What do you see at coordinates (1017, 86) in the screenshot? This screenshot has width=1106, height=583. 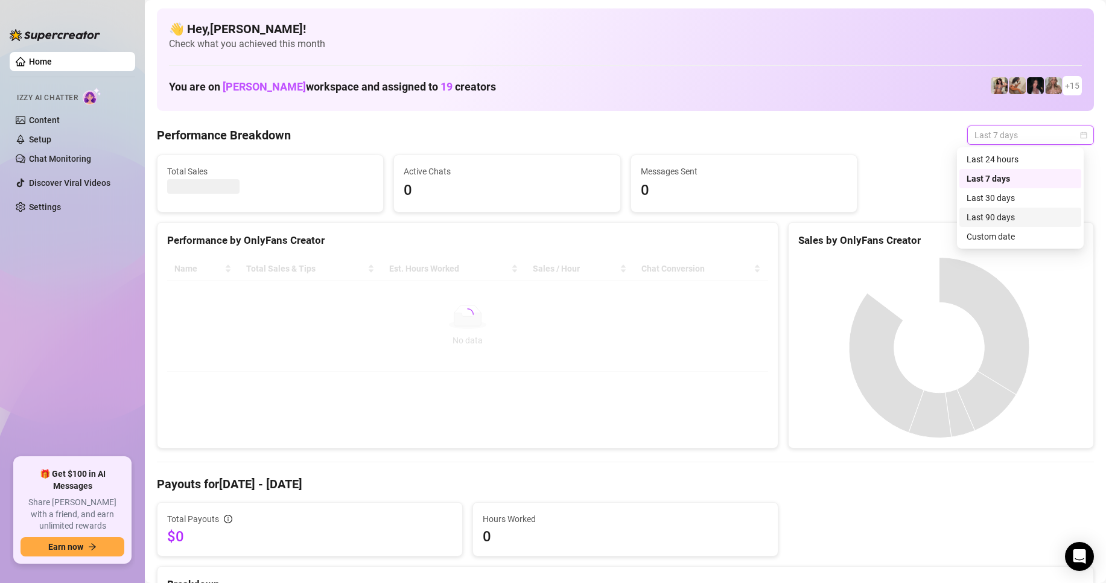 I see `img: Kayla (@kaylathaylababy)` at bounding box center [1017, 86].